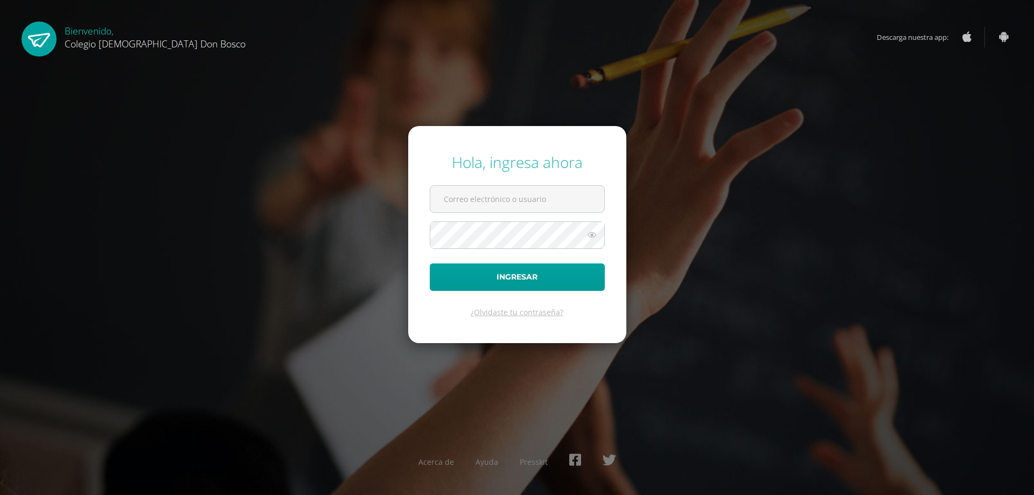 Image resolution: width=1034 pixels, height=495 pixels. What do you see at coordinates (534, 461) in the screenshot?
I see `a: Presskit` at bounding box center [534, 461].